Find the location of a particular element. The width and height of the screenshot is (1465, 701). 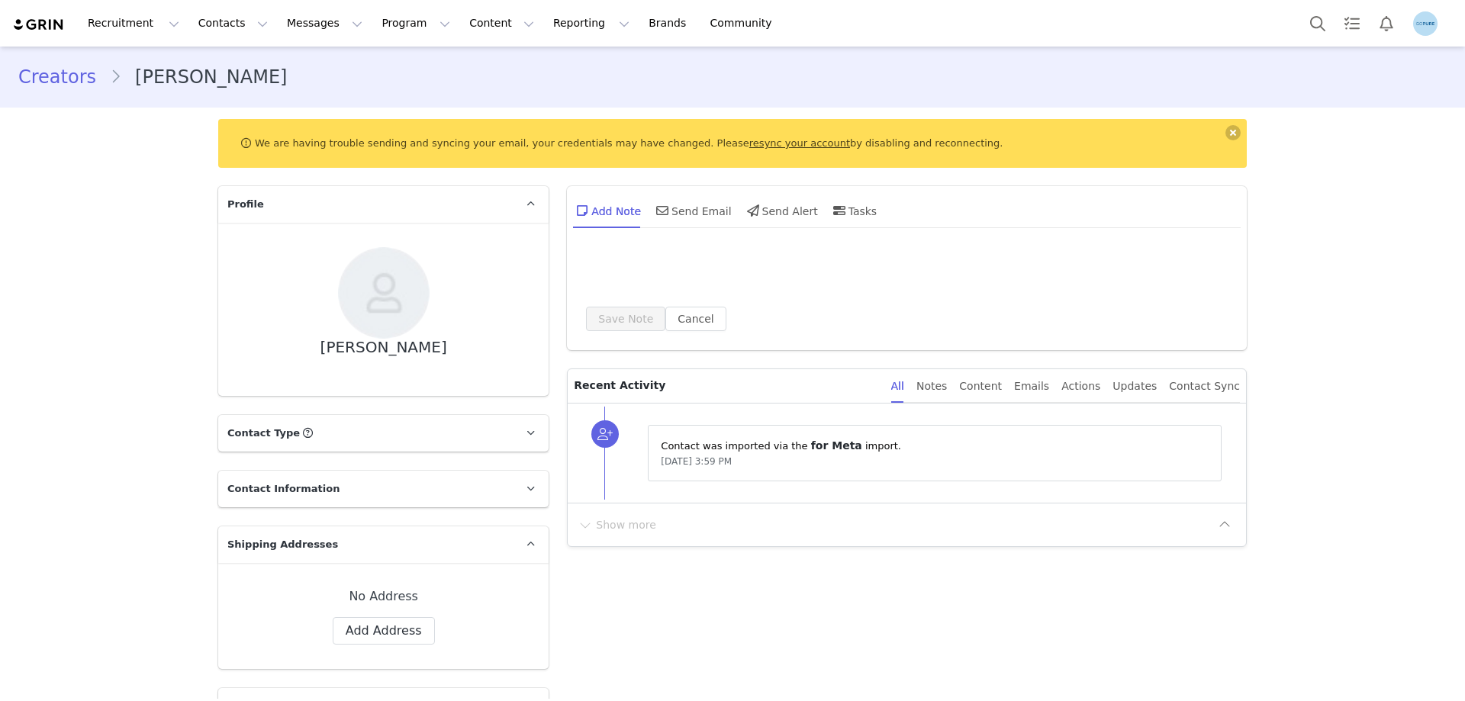

div: We are having trouble sending and syncing your email, your credentials may have changed. Please b... is located at coordinates (732, 143).